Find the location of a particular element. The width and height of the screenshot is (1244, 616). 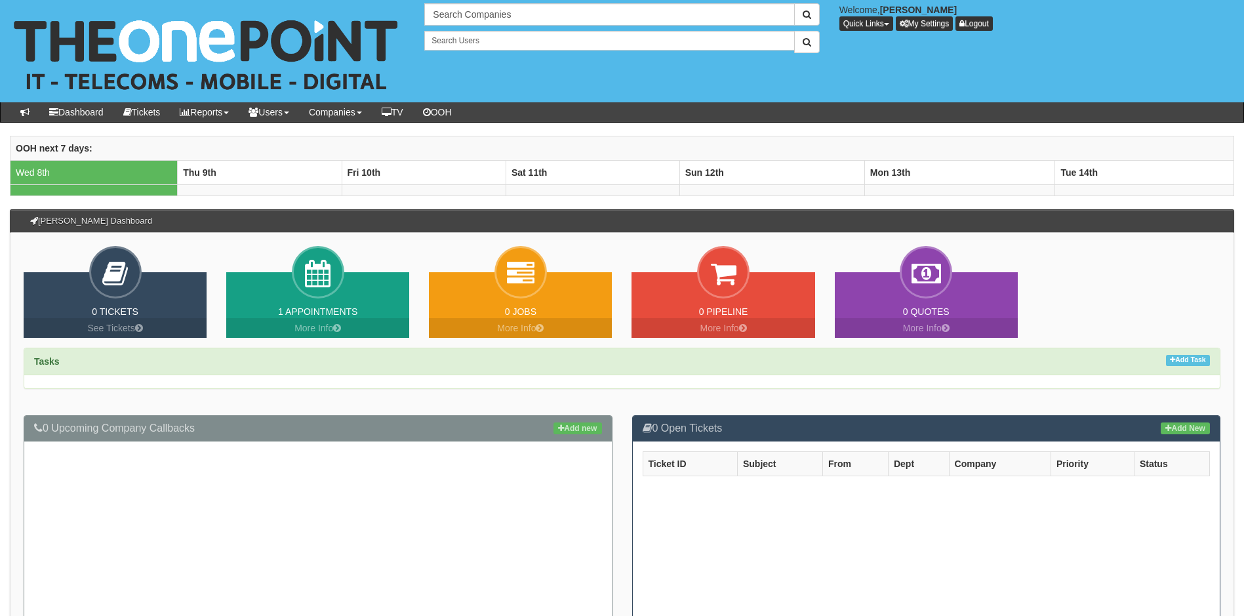

a: My Settings is located at coordinates (925, 24).